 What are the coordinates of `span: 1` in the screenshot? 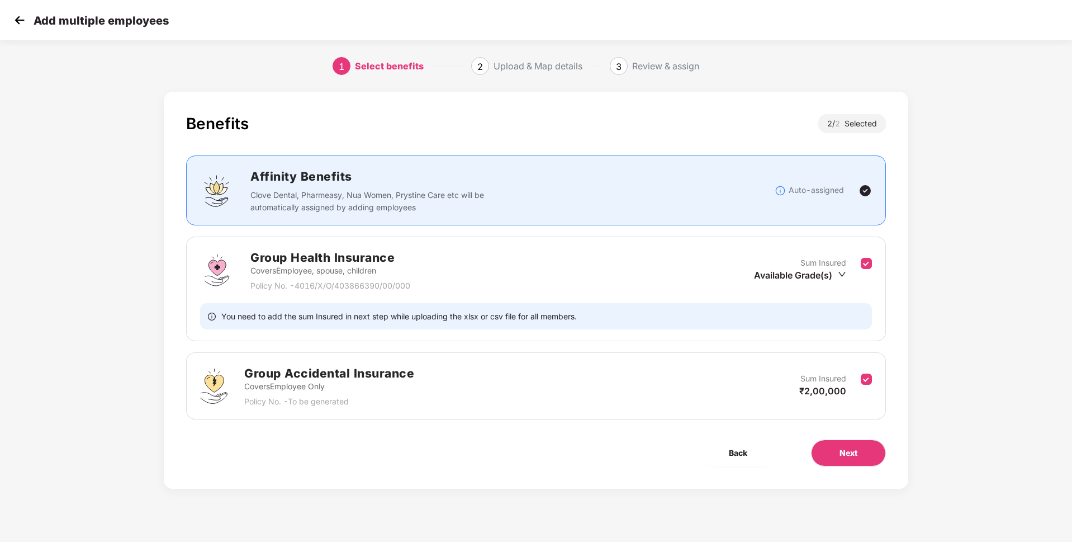 It's located at (342, 67).